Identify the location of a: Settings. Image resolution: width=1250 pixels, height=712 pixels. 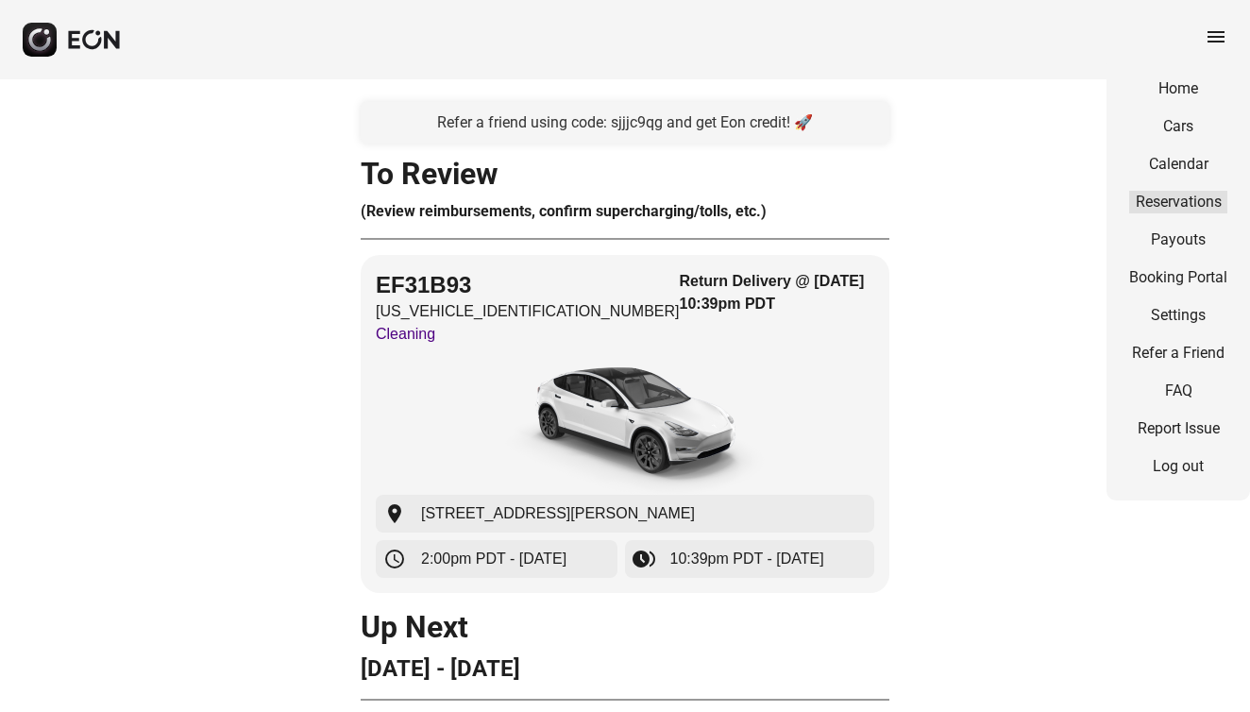
(1178, 315).